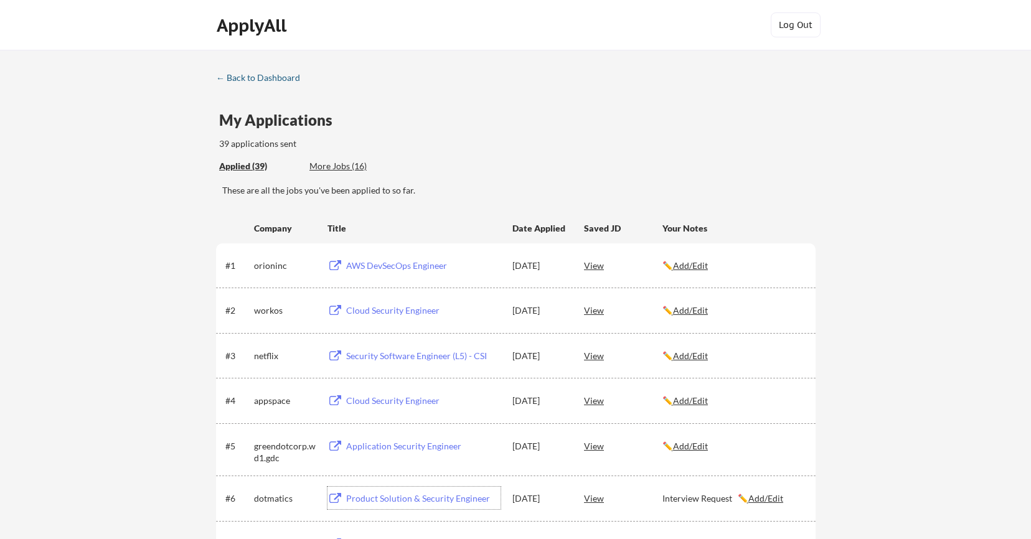 The image size is (1031, 539). What do you see at coordinates (733, 498) in the screenshot?
I see `div: Interview Request ✏️` at bounding box center [733, 498].